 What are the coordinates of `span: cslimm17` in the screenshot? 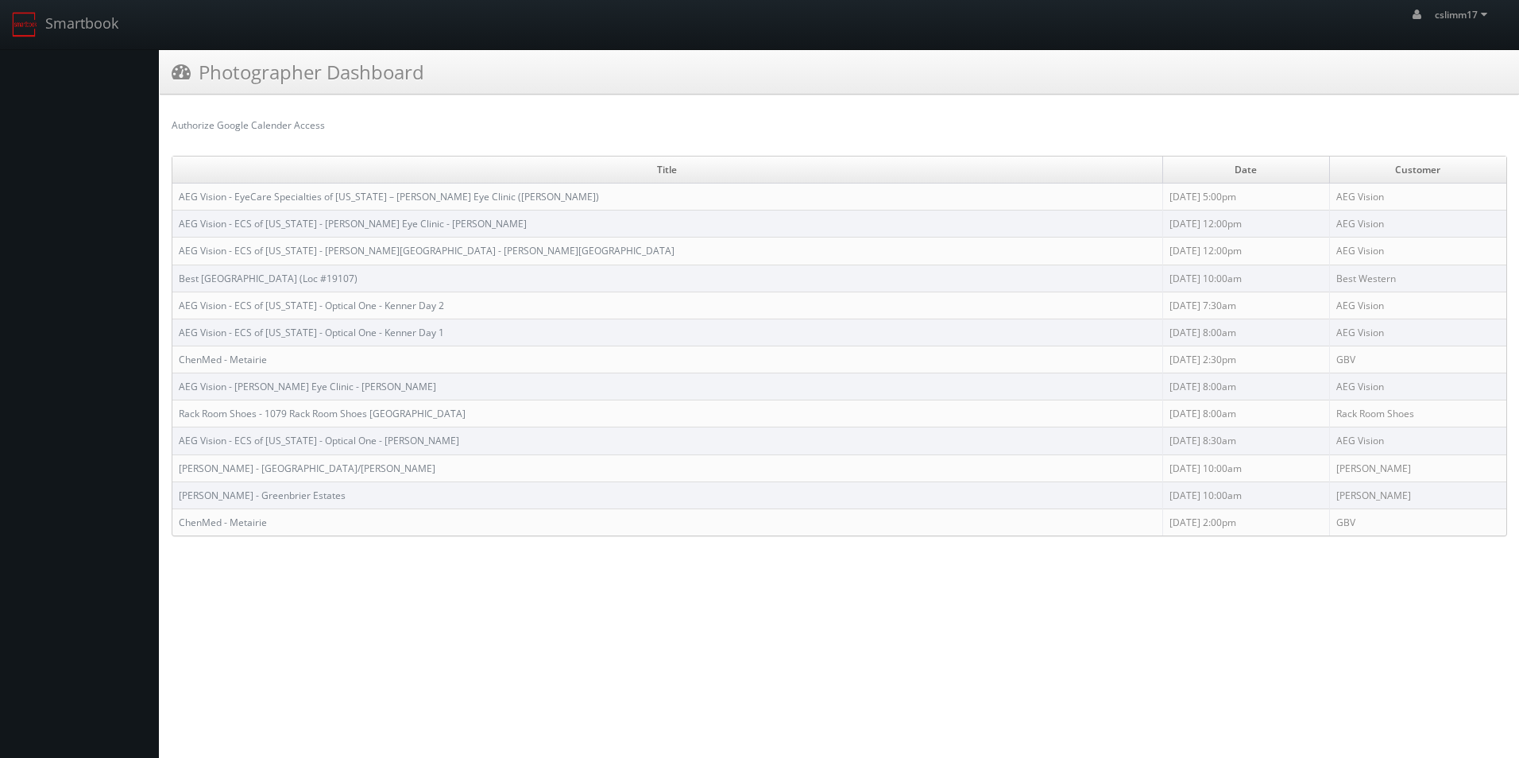 It's located at (1463, 14).